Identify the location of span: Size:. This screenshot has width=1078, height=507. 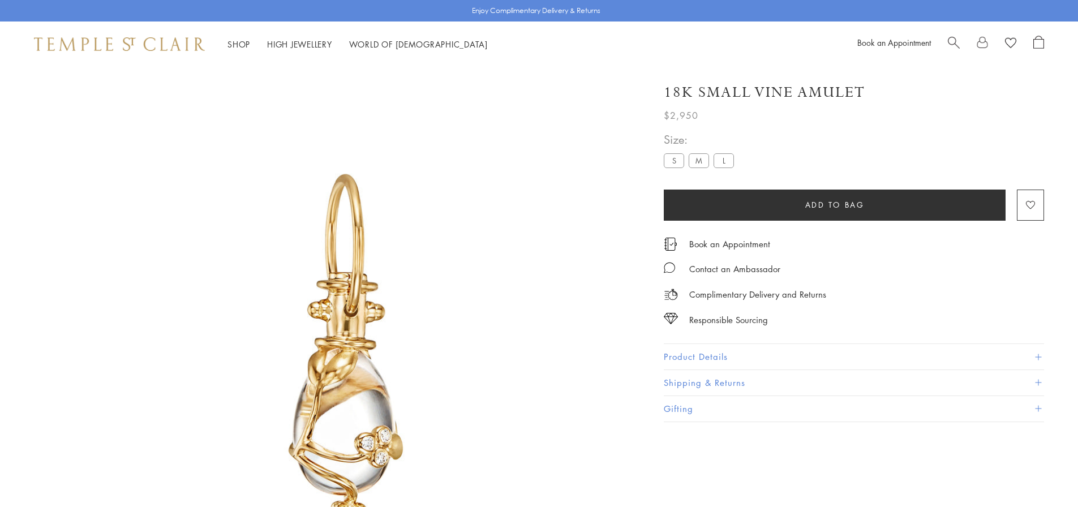
(701, 139).